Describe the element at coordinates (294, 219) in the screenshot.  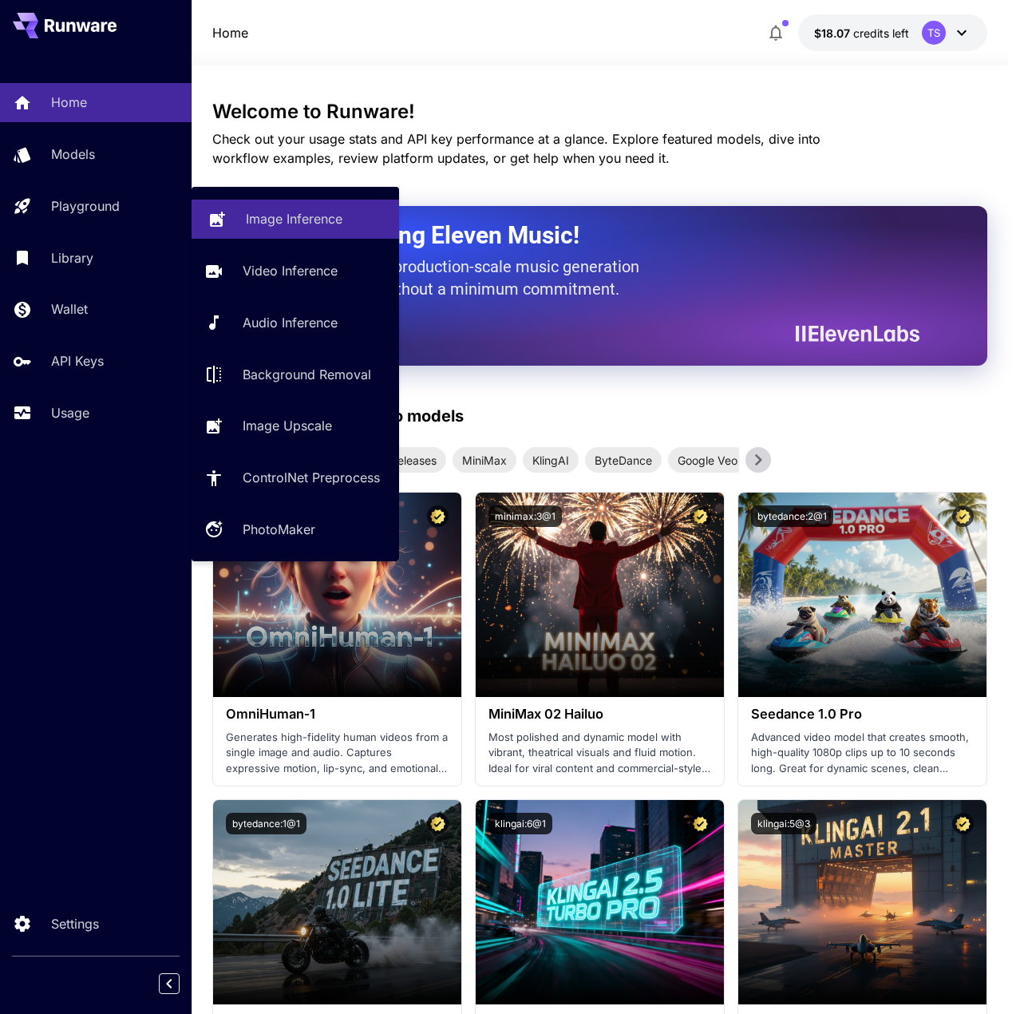
I see `p: Image Inference` at that location.